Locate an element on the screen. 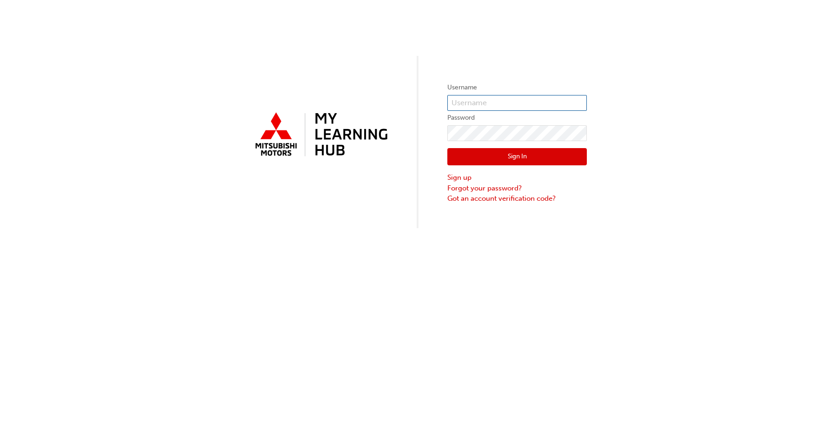 This screenshot has width=837, height=428. a: Sign up is located at coordinates (517, 177).